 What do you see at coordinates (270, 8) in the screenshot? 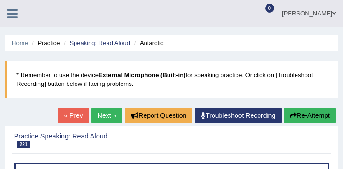
I see `span: 0` at bounding box center [270, 8].